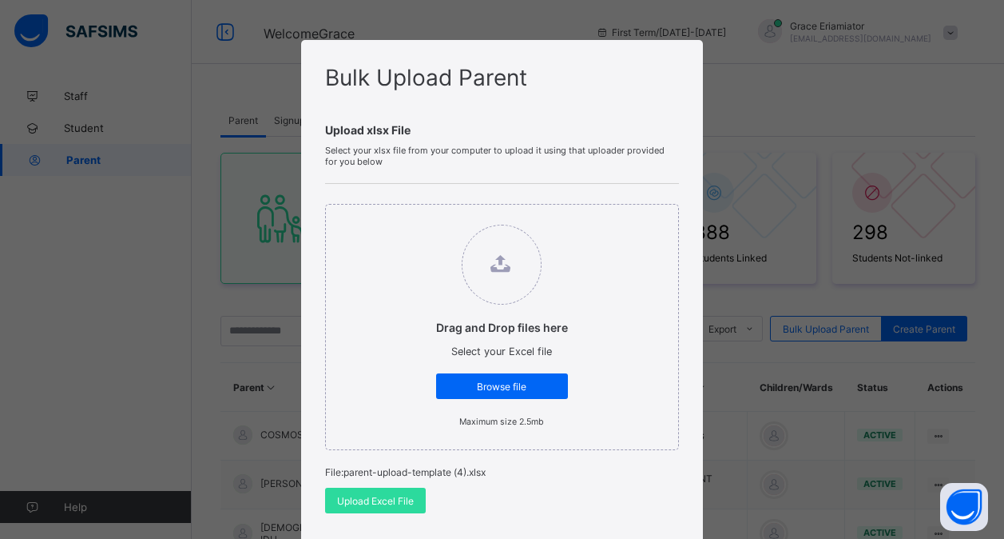 The image size is (1004, 539). Describe the element at coordinates (502, 327) in the screenshot. I see `p: Drag and Drop files here` at that location.